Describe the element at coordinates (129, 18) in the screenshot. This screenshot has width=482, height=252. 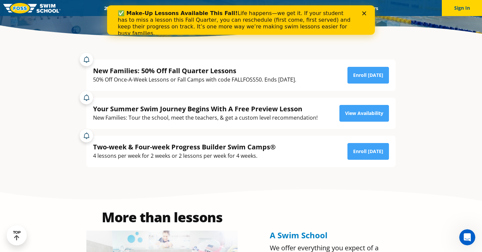
I see `div: Life happens—we get it. If your student has to miss a lesson this Fall Quarter, you can reschedul...` at that location.